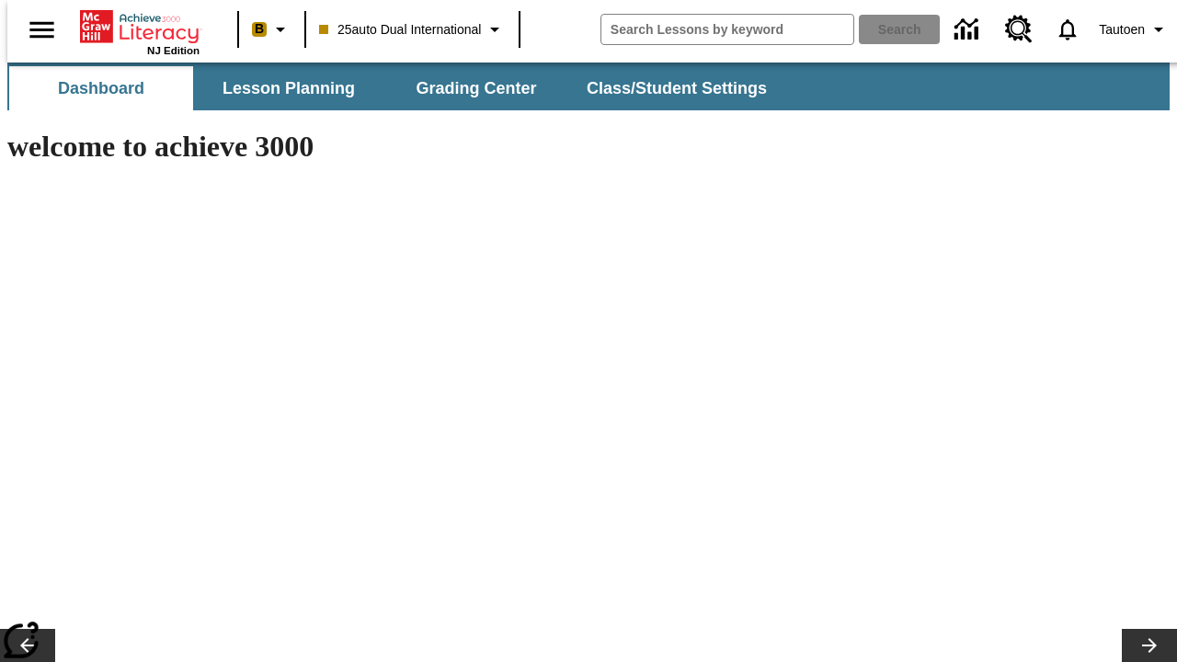 The image size is (1177, 662). I want to click on a: Data Center, so click(968, 29).